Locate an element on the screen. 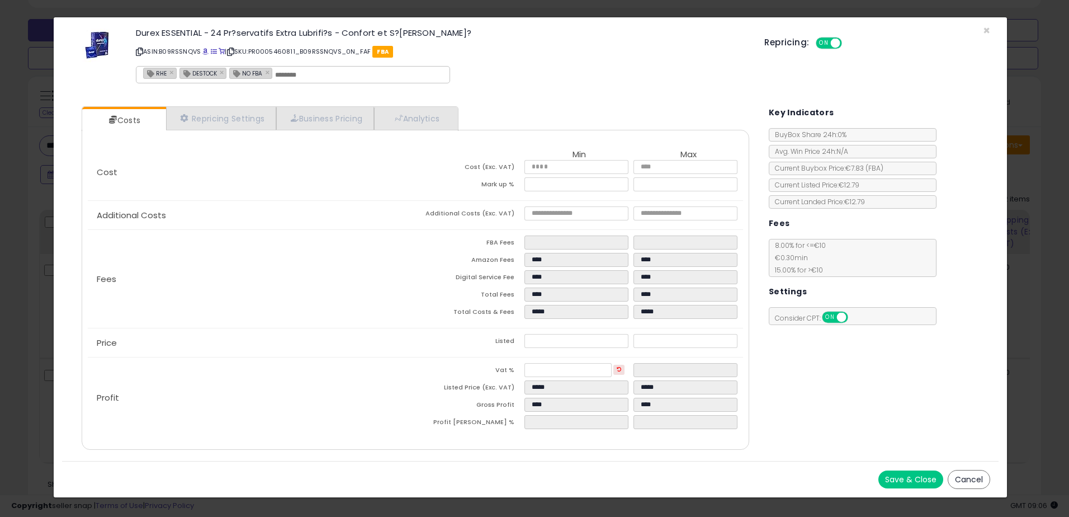  h5: Settings is located at coordinates (788, 291).